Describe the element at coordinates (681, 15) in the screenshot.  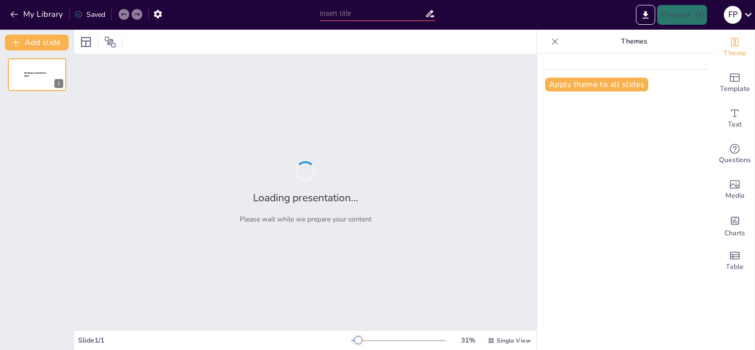
I see `button: Present` at that location.